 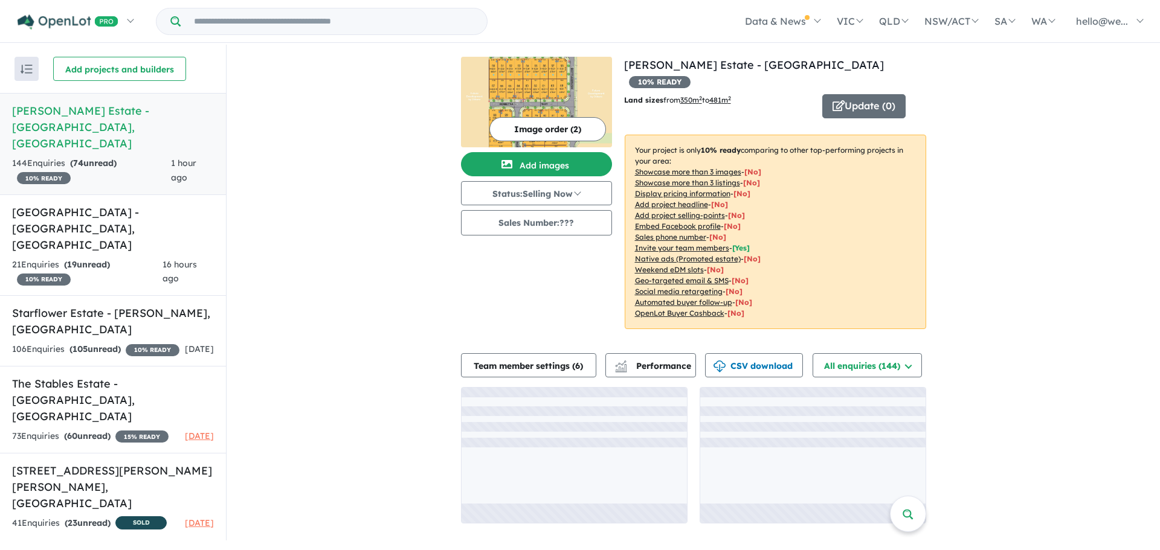 What do you see at coordinates (678, 226) in the screenshot?
I see `u: Embed Facebook profile` at bounding box center [678, 226].